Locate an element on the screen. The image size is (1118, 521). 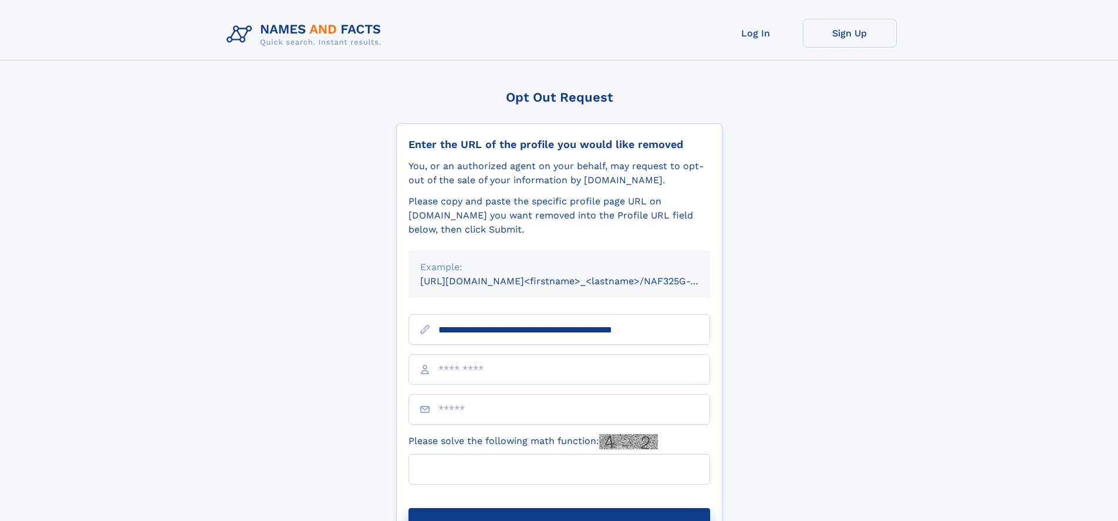
div: You, or an authorized agent on your behalf, may request to opt-out of the sale of your informatio... is located at coordinates (559, 173).